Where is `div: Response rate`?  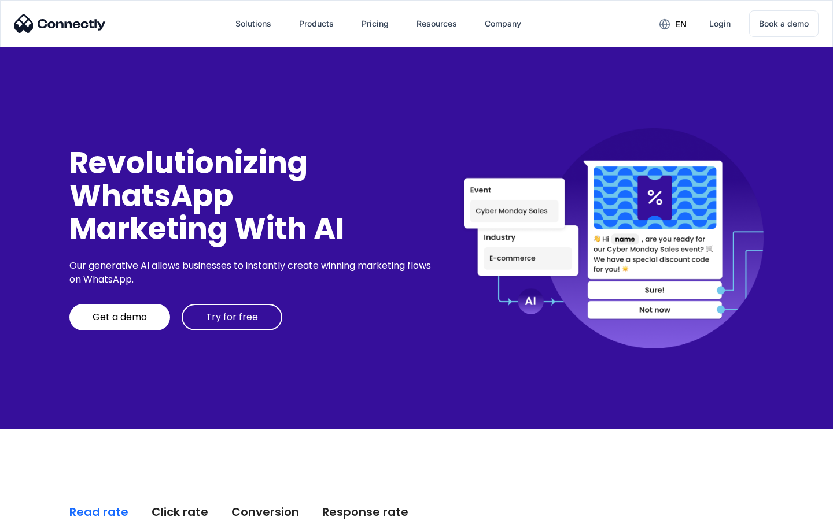 div: Response rate is located at coordinates (365, 512).